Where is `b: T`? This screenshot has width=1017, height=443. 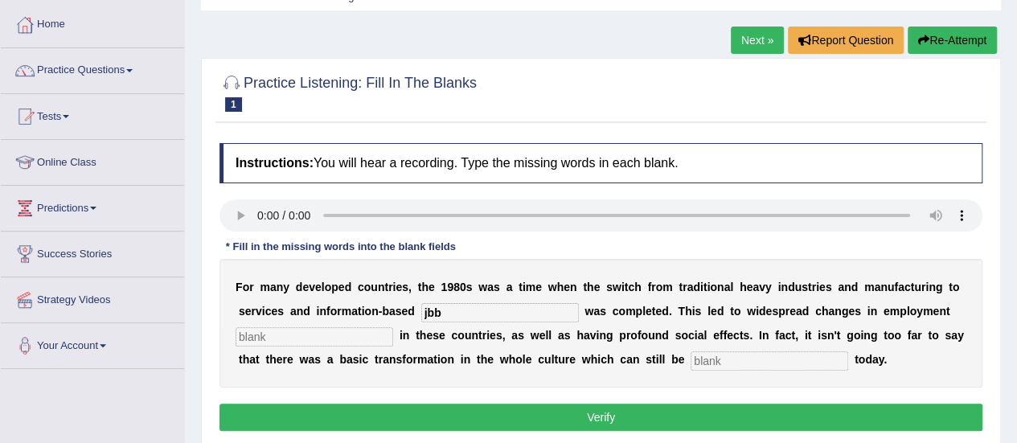
b: T is located at coordinates (681, 311).